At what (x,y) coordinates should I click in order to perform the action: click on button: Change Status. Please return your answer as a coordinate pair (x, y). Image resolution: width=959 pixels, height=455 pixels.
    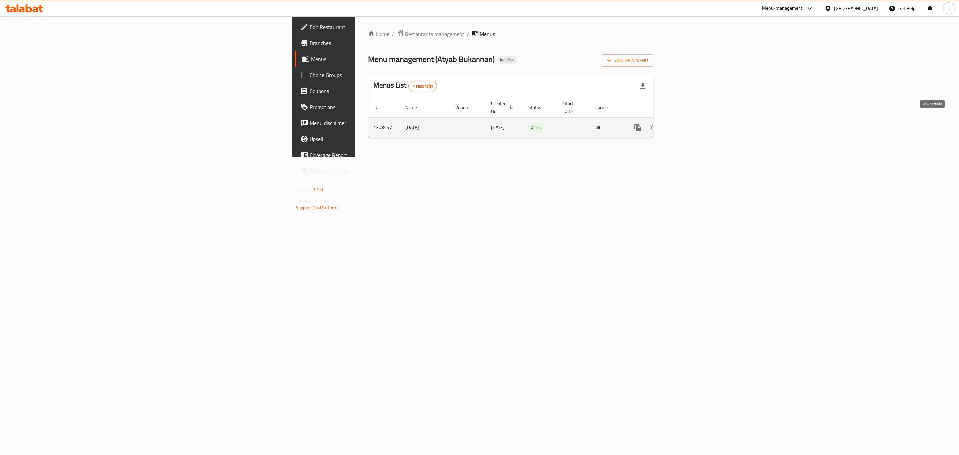
    Looking at the image, I should click on (654, 128).